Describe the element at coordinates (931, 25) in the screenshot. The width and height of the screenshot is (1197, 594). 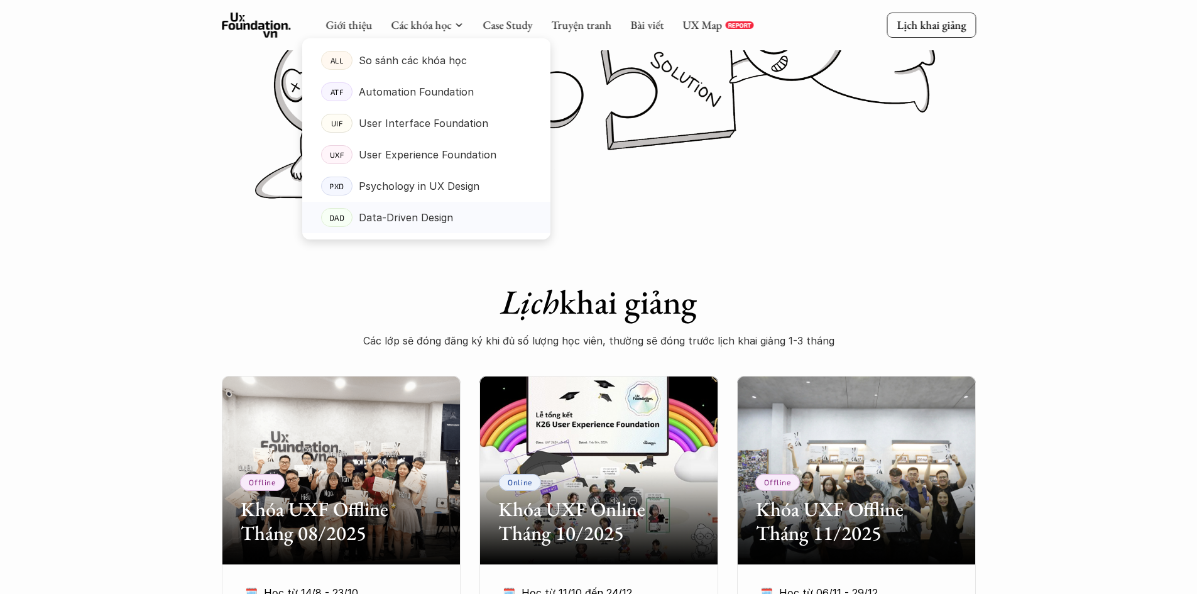
I see `a: Lịch khai giảng` at that location.